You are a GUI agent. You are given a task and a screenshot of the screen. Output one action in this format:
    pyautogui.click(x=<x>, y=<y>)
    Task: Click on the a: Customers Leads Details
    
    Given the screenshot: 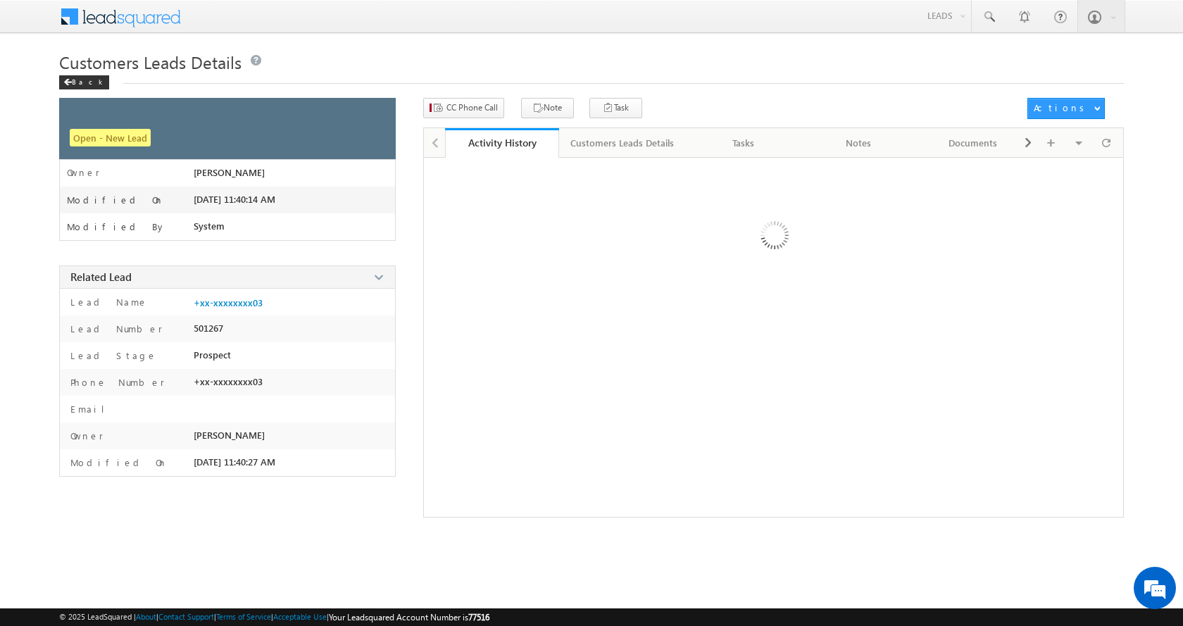 What is the action you would take?
    pyautogui.click(x=622, y=143)
    